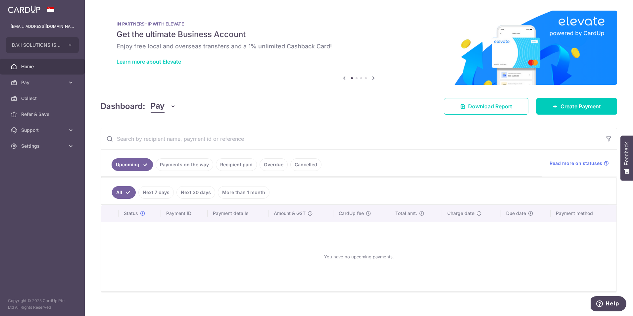  Describe the element at coordinates (359, 24) in the screenshot. I see `p: IN PARTNERSHIP WITH ELEVATE` at that location.